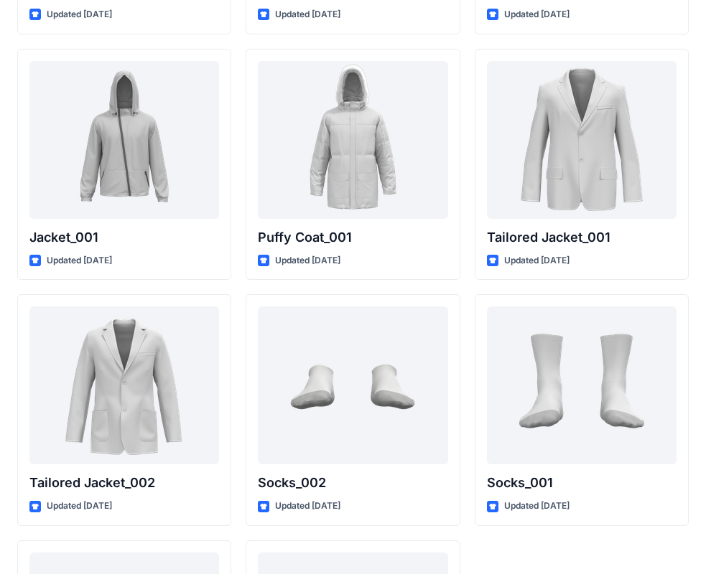 This screenshot has width=706, height=574. Describe the element at coordinates (353, 386) in the screenshot. I see `a: Socks_002` at that location.